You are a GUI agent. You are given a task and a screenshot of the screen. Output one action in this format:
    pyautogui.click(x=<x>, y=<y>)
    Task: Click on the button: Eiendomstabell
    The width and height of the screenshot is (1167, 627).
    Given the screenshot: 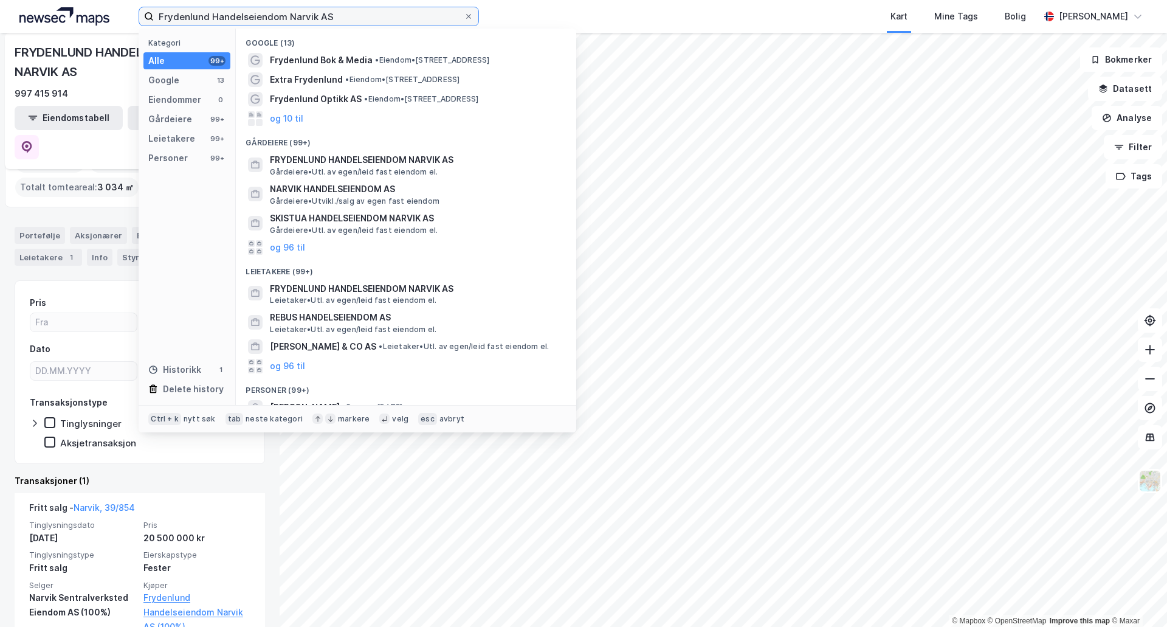 What is the action you would take?
    pyautogui.click(x=69, y=118)
    